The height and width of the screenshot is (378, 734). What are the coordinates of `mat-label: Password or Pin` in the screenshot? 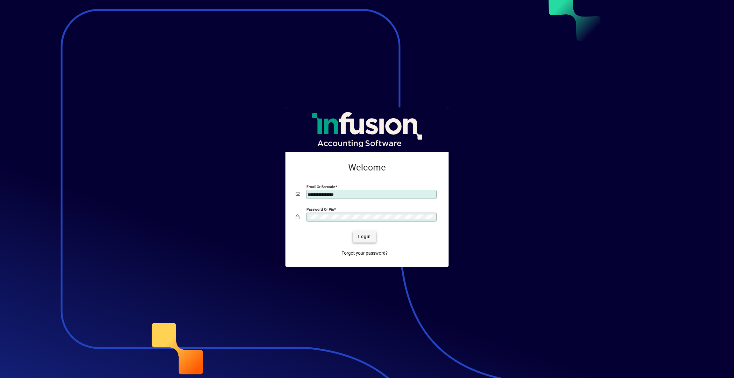 It's located at (320, 209).